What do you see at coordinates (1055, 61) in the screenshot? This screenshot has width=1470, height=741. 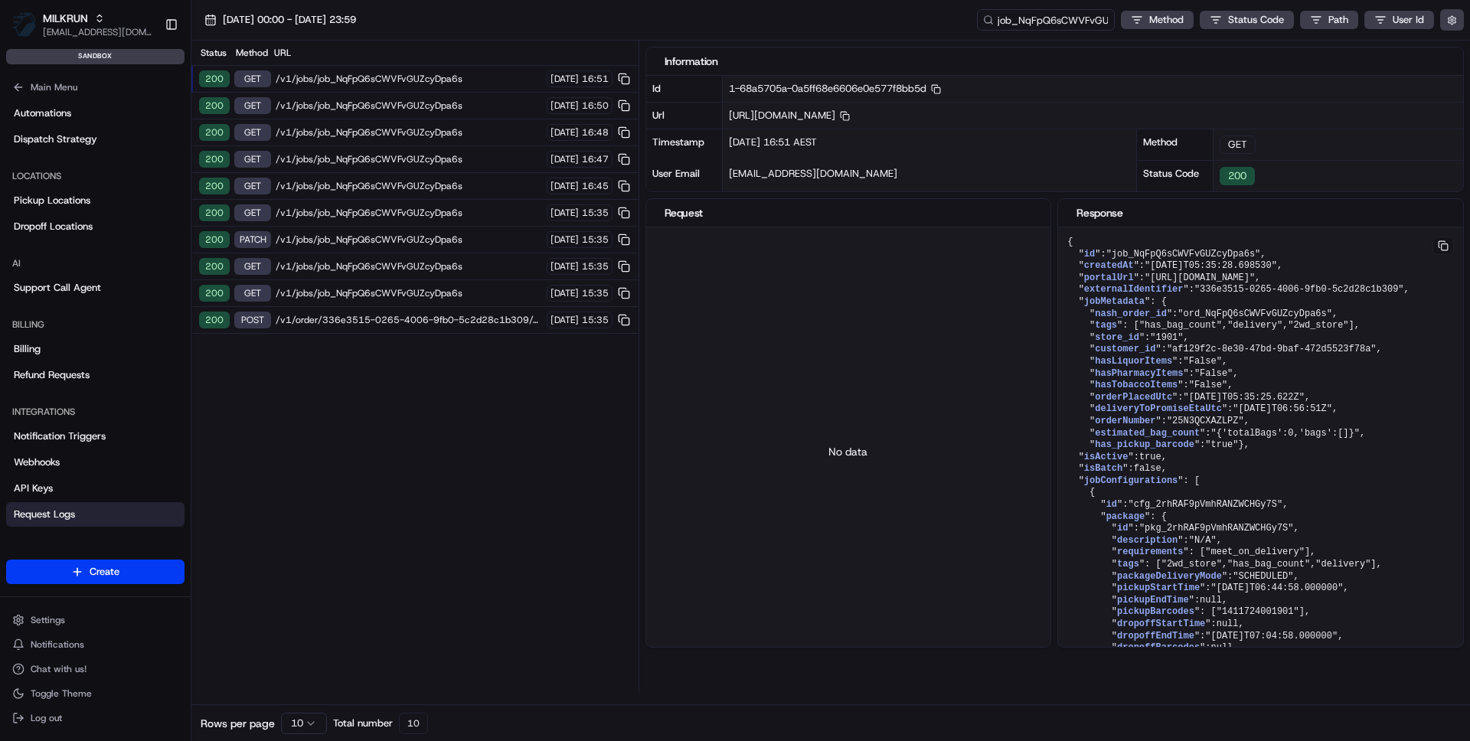 I see `div: Information` at bounding box center [1055, 61].